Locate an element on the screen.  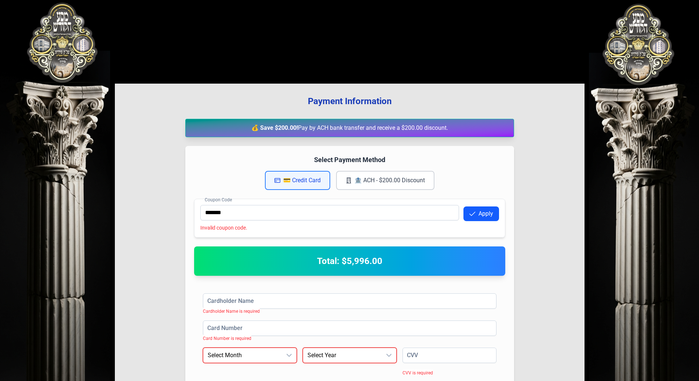
h4: Select Payment Method is located at coordinates (349, 160).